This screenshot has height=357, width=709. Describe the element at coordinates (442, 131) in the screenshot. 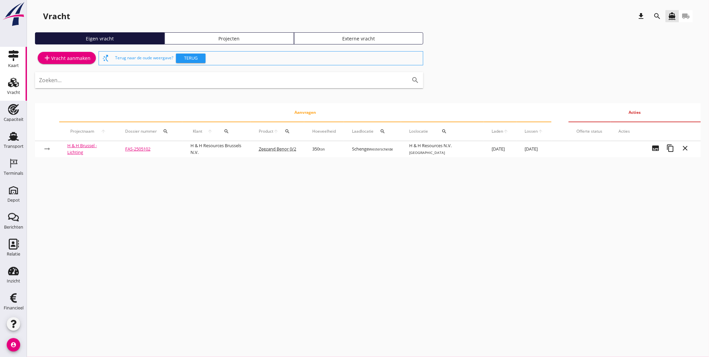

I see `div: Loslocatie` at that location.